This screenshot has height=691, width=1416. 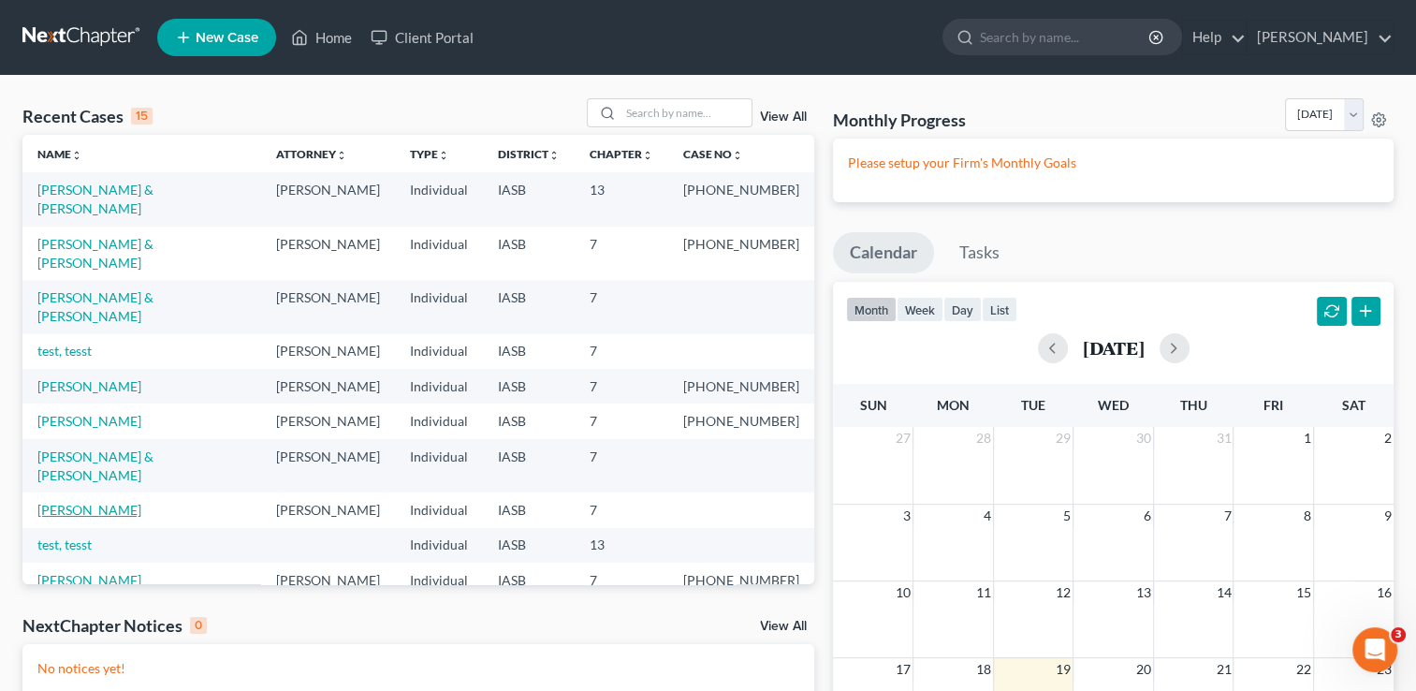 What do you see at coordinates (1063, 438) in the screenshot?
I see `span: 29` at bounding box center [1063, 438].